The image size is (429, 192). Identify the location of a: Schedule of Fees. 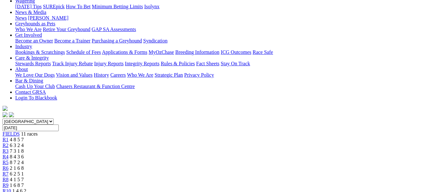
(83, 52).